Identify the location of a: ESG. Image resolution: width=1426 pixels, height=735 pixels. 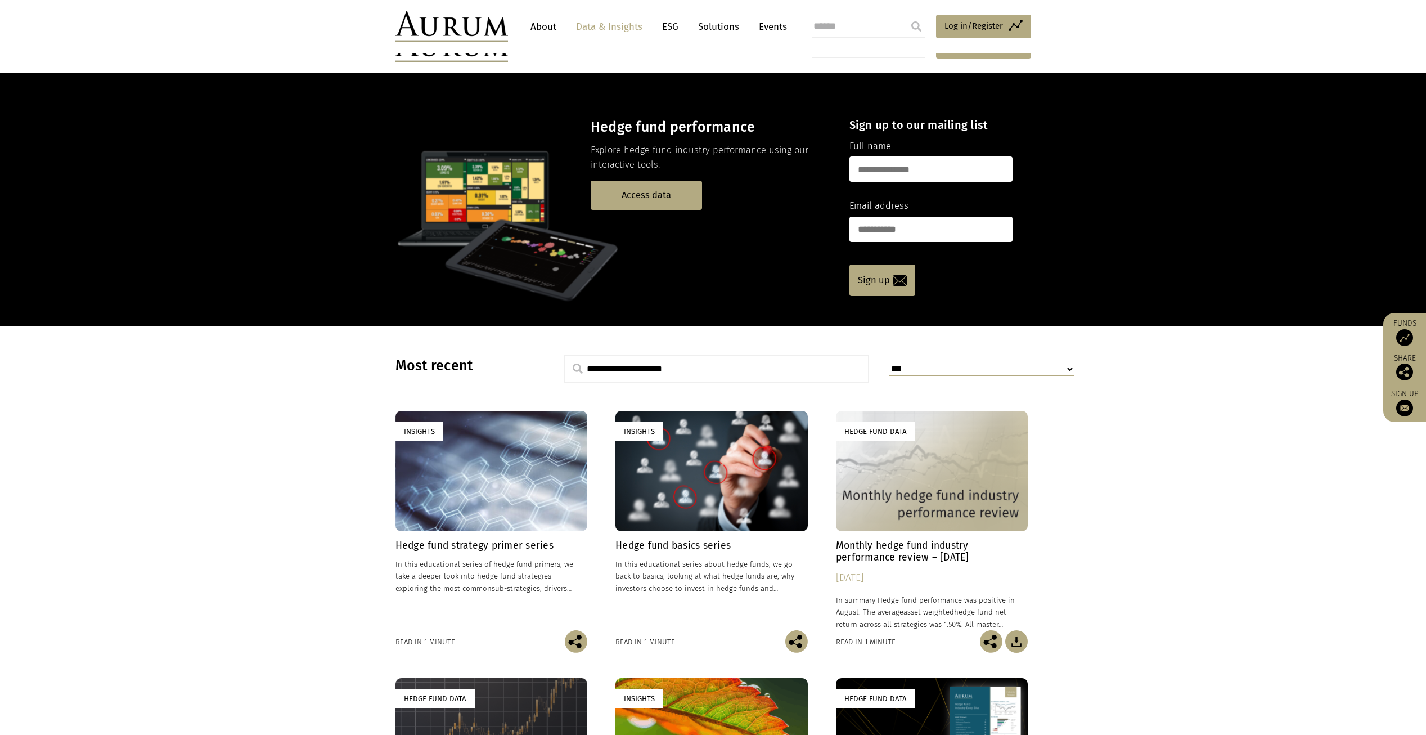
(670, 26).